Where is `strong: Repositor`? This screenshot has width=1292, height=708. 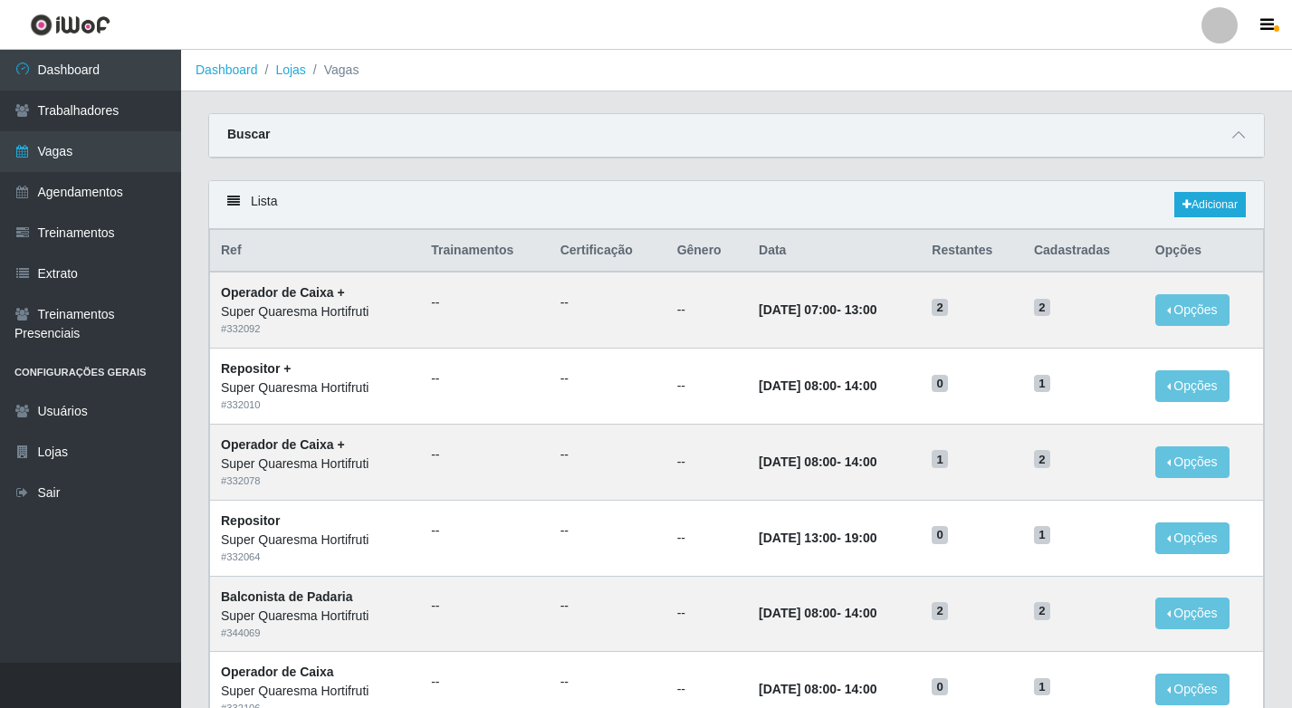
strong: Repositor is located at coordinates (250, 520).